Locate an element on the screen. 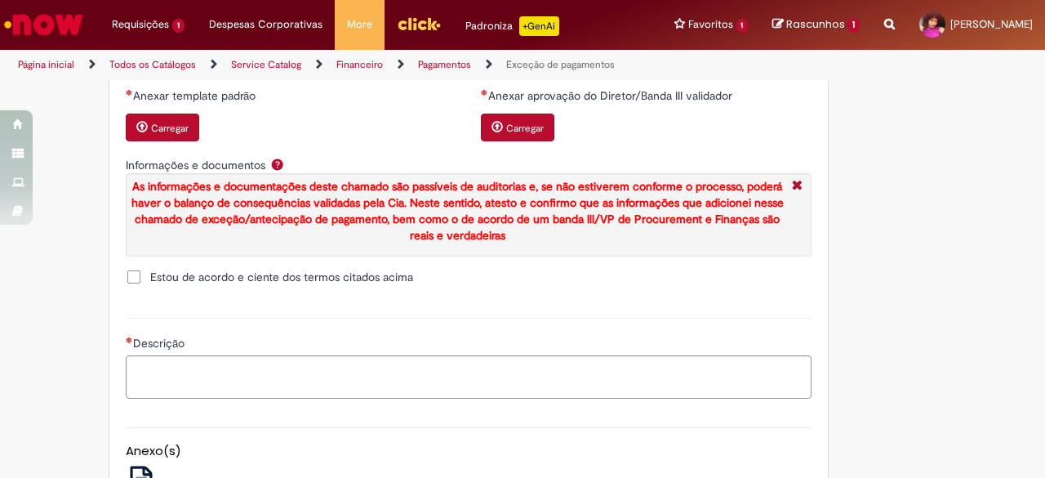 The image size is (1045, 478). a: Service Catalog is located at coordinates (266, 64).